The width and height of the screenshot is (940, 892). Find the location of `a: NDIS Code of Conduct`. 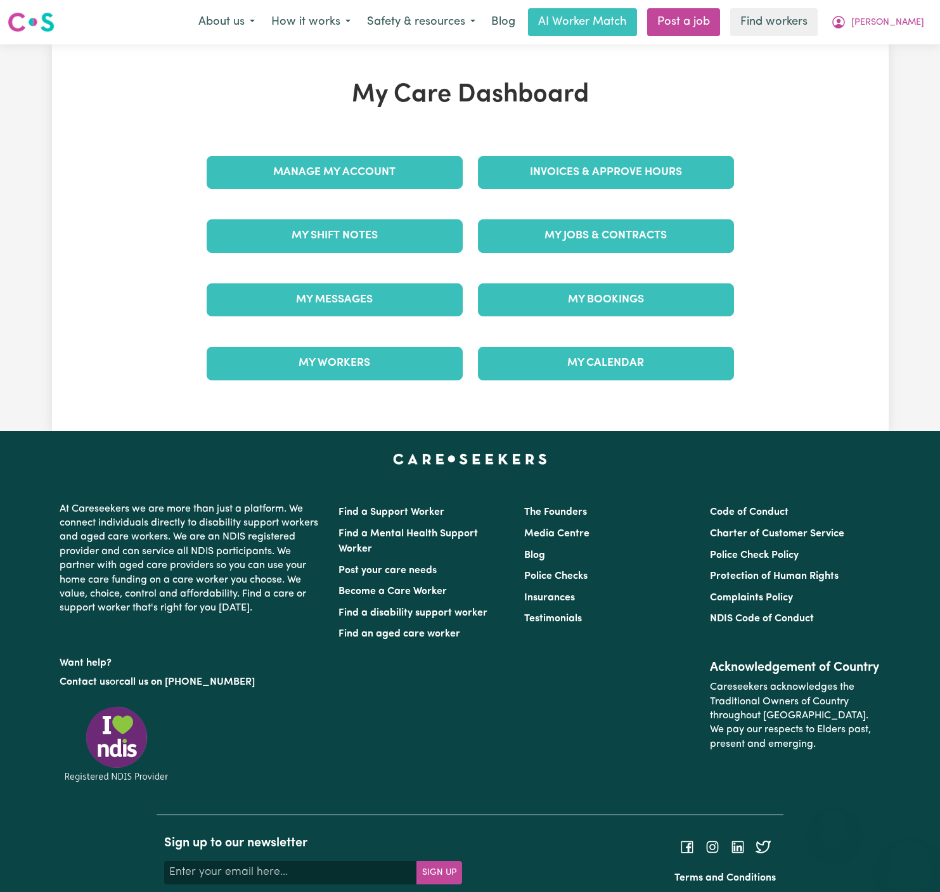

a: NDIS Code of Conduct is located at coordinates (762, 618).